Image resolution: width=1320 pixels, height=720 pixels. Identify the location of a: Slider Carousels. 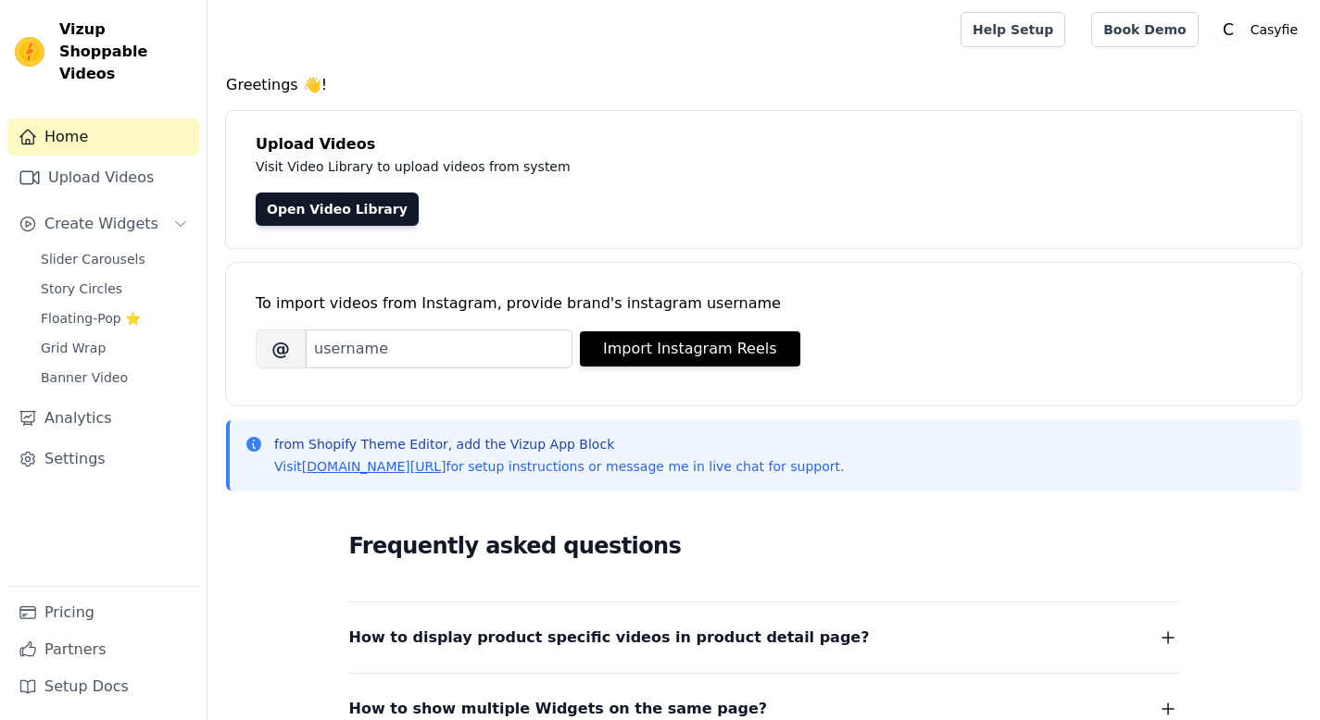
(114, 259).